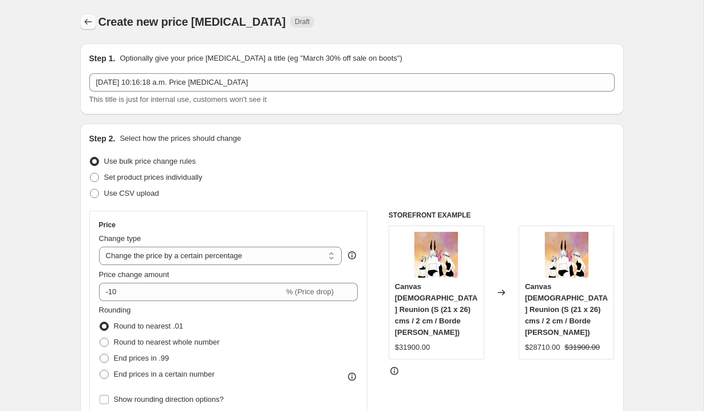  Describe the element at coordinates (352, 82) in the screenshot. I see `input: 30% off holiday sale` at that location.